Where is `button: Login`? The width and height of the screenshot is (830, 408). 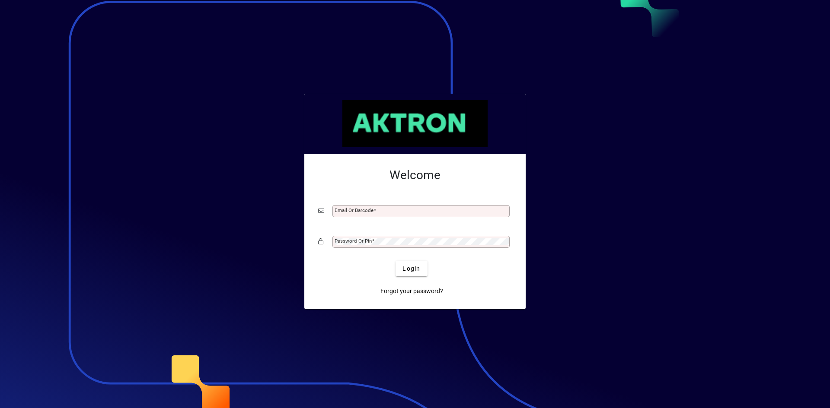
button: Login is located at coordinates (411, 269).